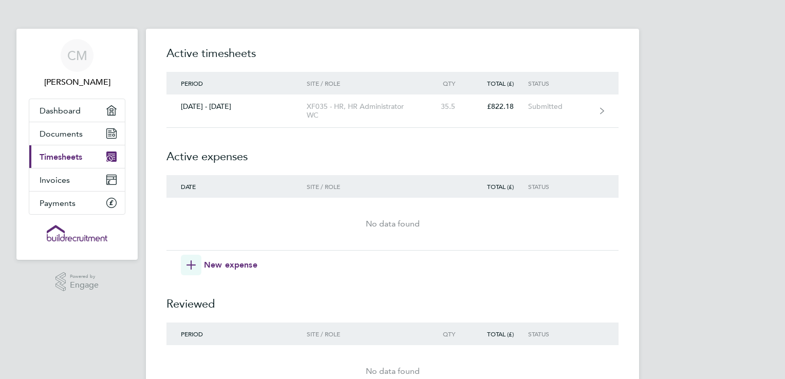  Describe the element at coordinates (231, 265) in the screenshot. I see `span: New expense` at that location.